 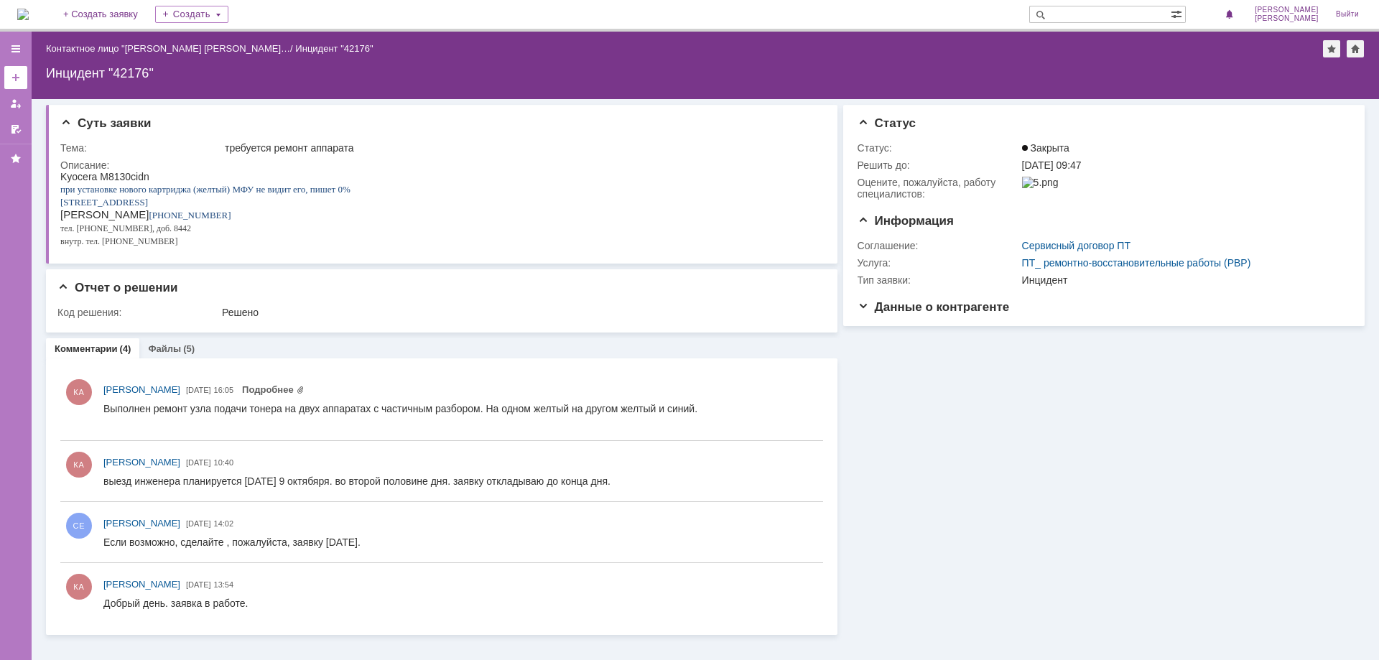 I want to click on div: Создать, so click(x=192, y=14).